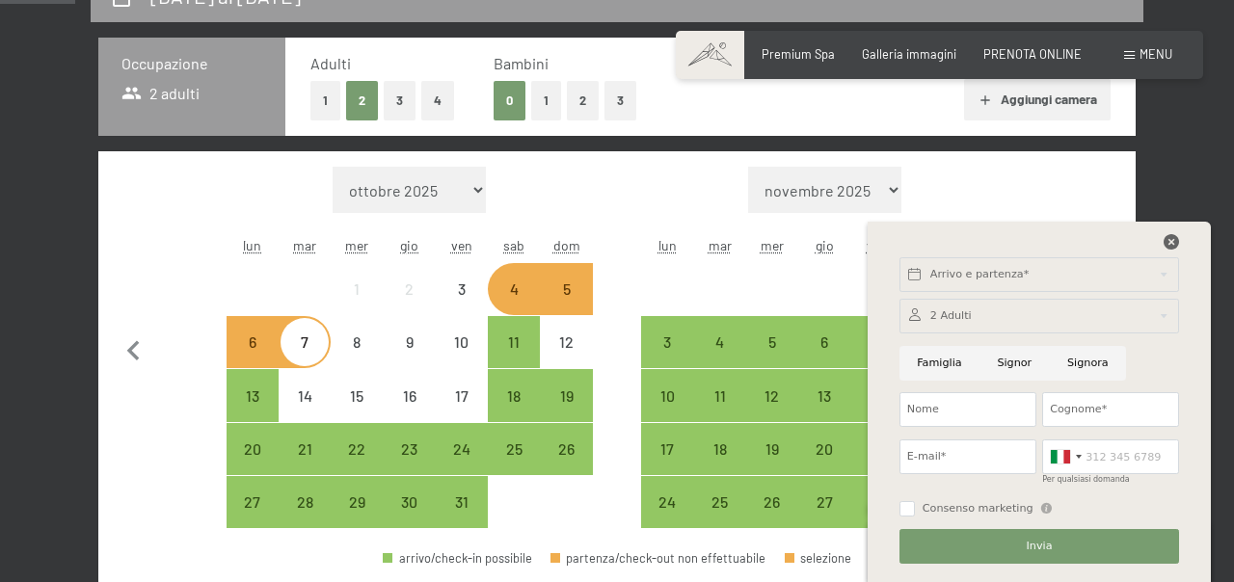 This screenshot has height=582, width=1234. What do you see at coordinates (253, 342) in the screenshot?
I see `div: Mon Oct 06 2025` at bounding box center [253, 342].